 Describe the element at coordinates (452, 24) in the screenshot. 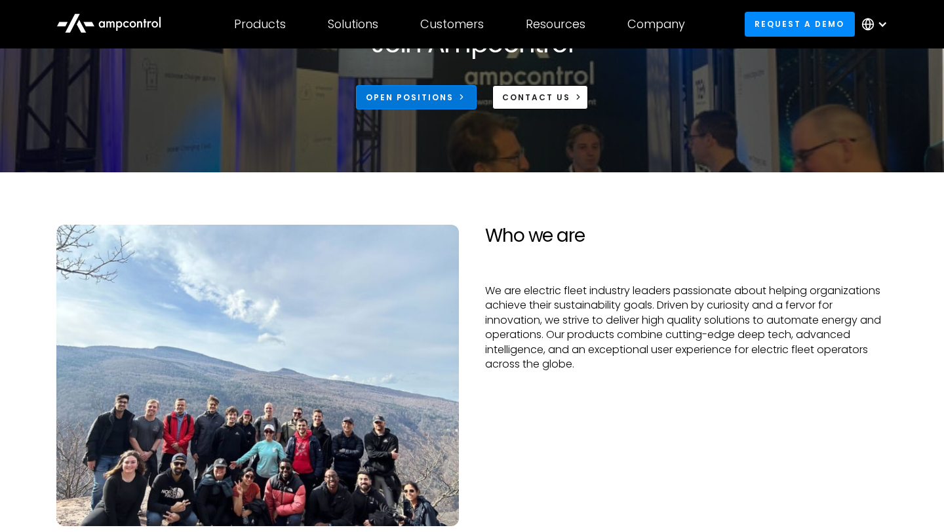

I see `div: Customers` at that location.